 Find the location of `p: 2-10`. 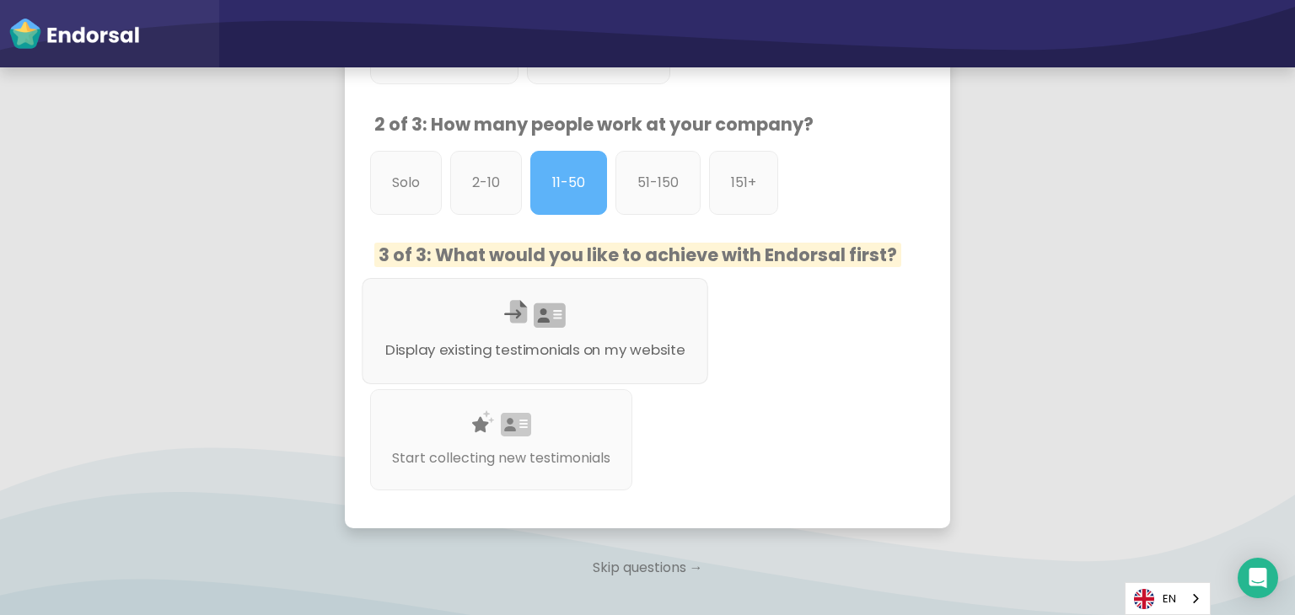

p: 2-10 is located at coordinates (486, 183).